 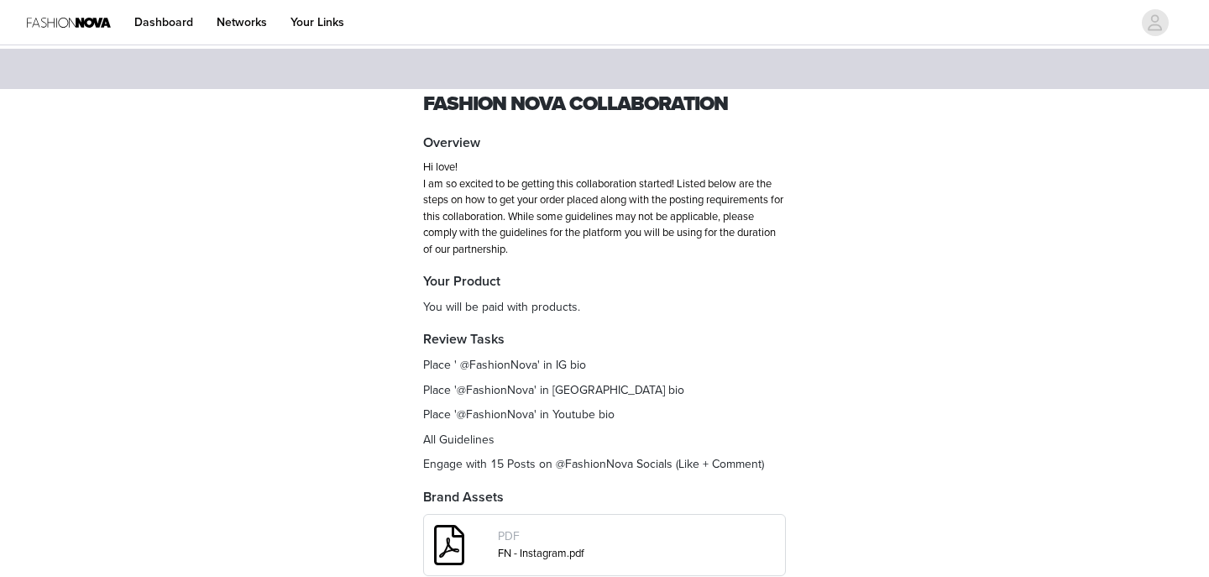 I want to click on a: Dashboard, so click(x=164, y=22).